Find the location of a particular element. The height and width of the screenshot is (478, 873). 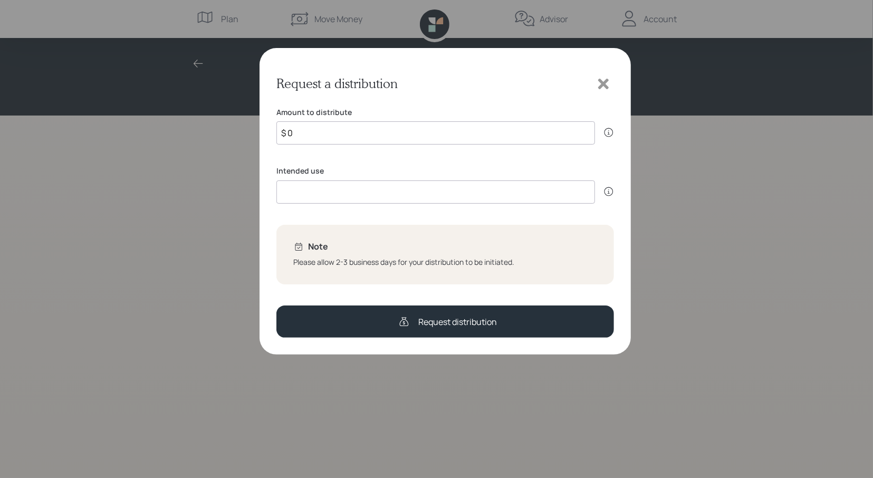

label: Amount to distribute is located at coordinates (445, 112).